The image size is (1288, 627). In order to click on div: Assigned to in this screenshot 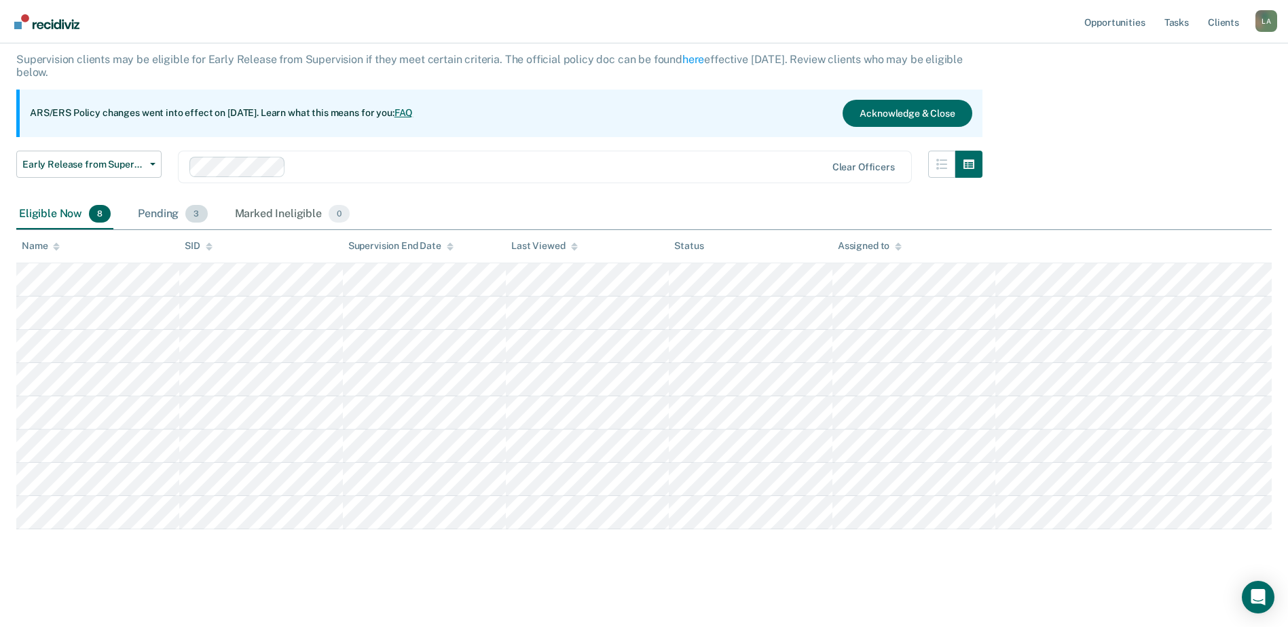, I will do `click(870, 246)`.